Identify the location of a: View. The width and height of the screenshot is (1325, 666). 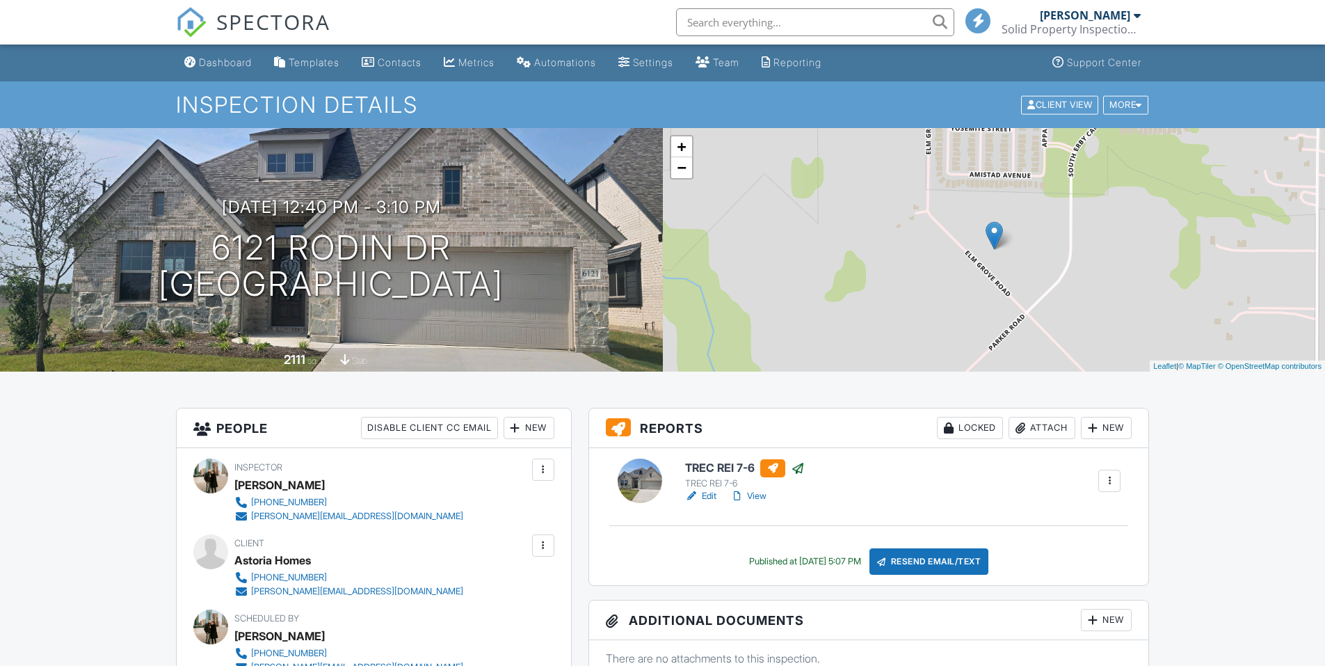
(748, 496).